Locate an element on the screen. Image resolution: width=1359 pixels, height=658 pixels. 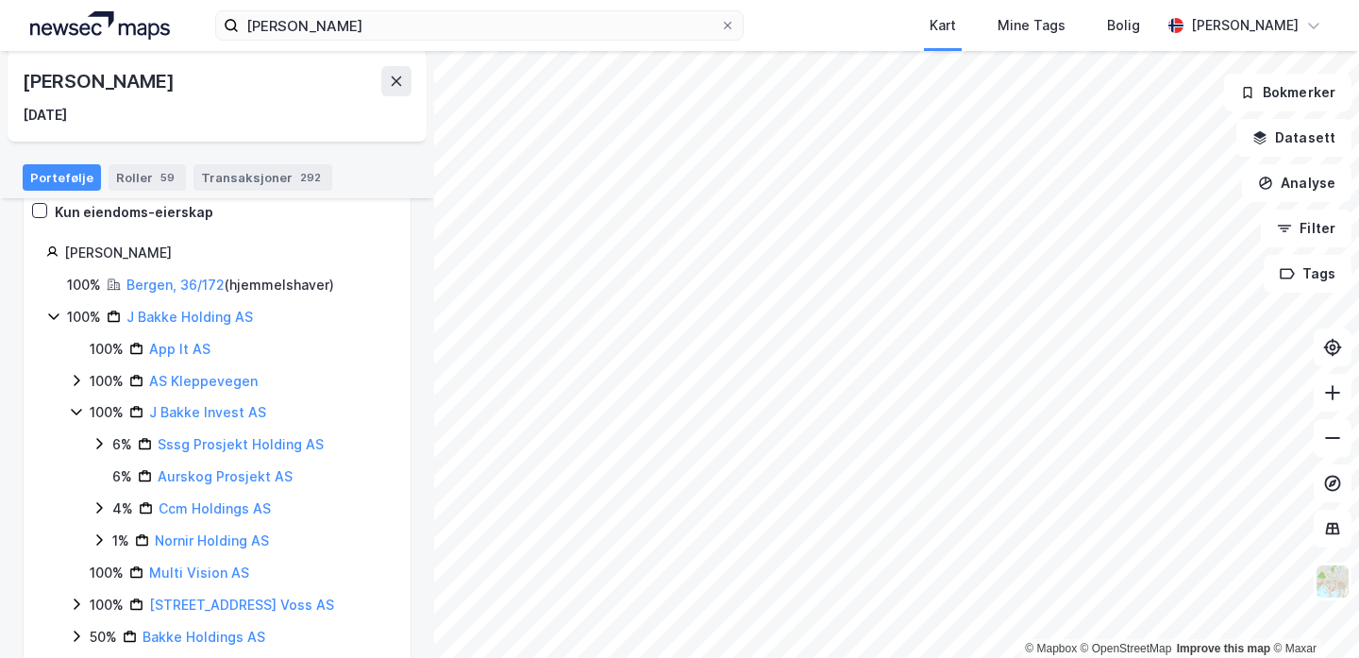
div: Kart is located at coordinates (943, 25).